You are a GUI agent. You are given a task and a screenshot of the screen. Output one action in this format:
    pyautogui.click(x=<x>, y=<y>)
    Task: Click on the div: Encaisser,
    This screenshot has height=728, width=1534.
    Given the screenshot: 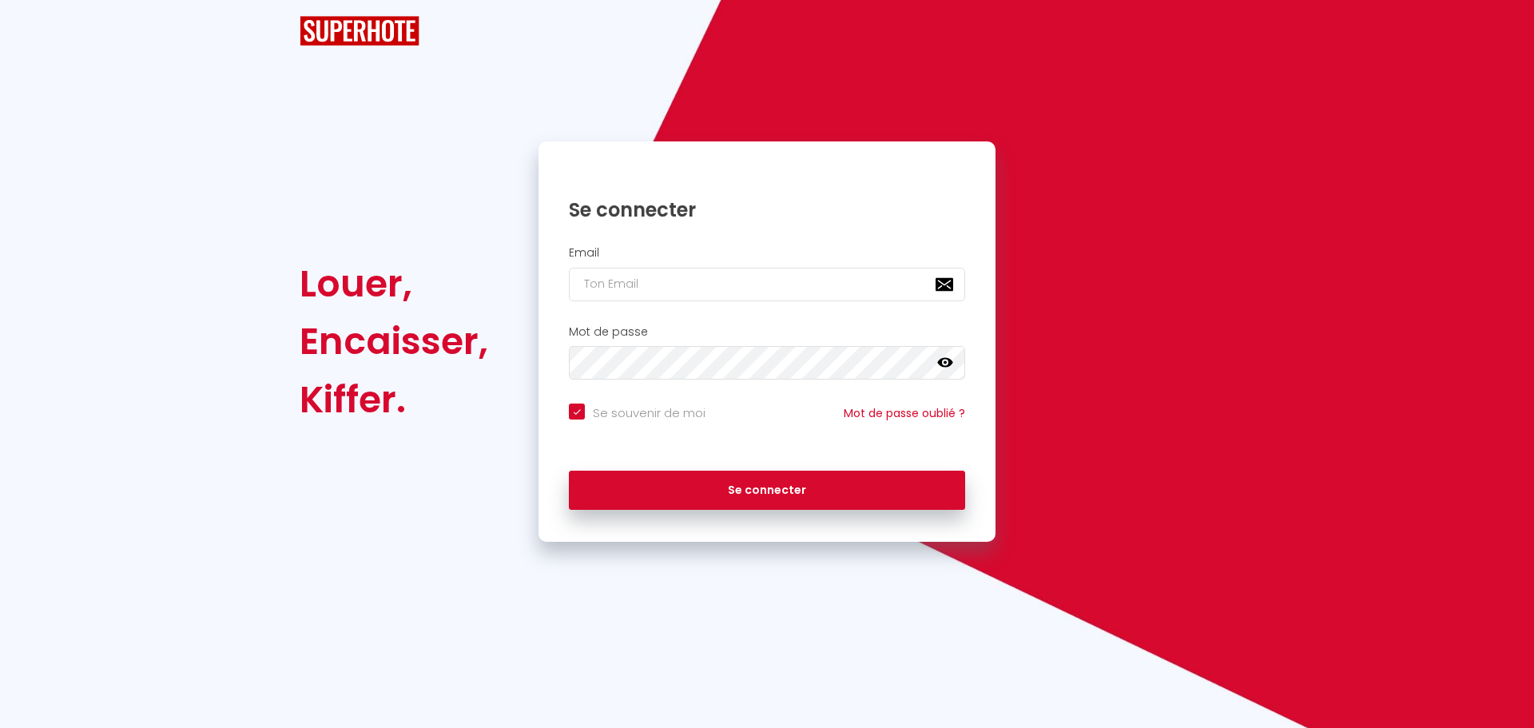 What is the action you would take?
    pyautogui.click(x=394, y=341)
    